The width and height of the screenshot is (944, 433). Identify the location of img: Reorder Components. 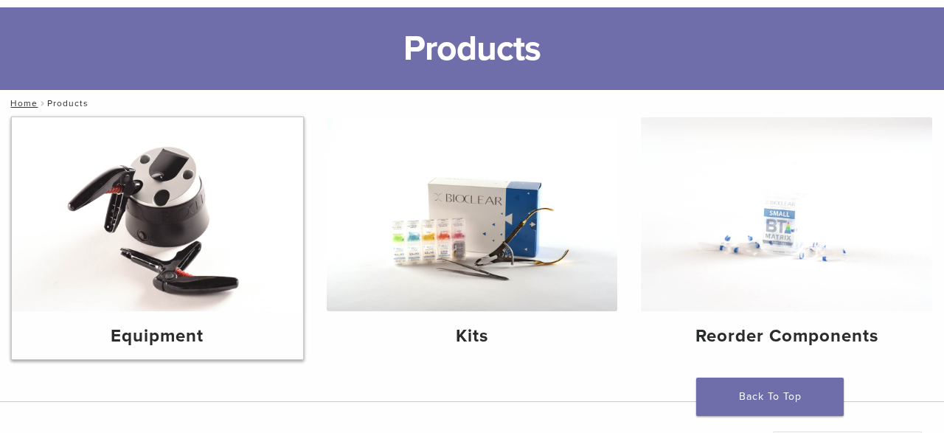
(786, 214).